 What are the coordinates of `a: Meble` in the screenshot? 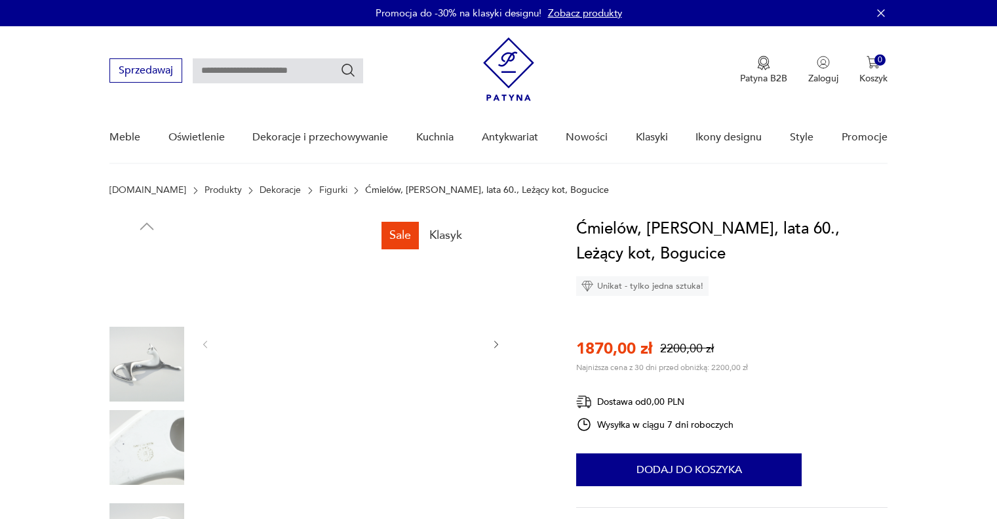 It's located at (125, 137).